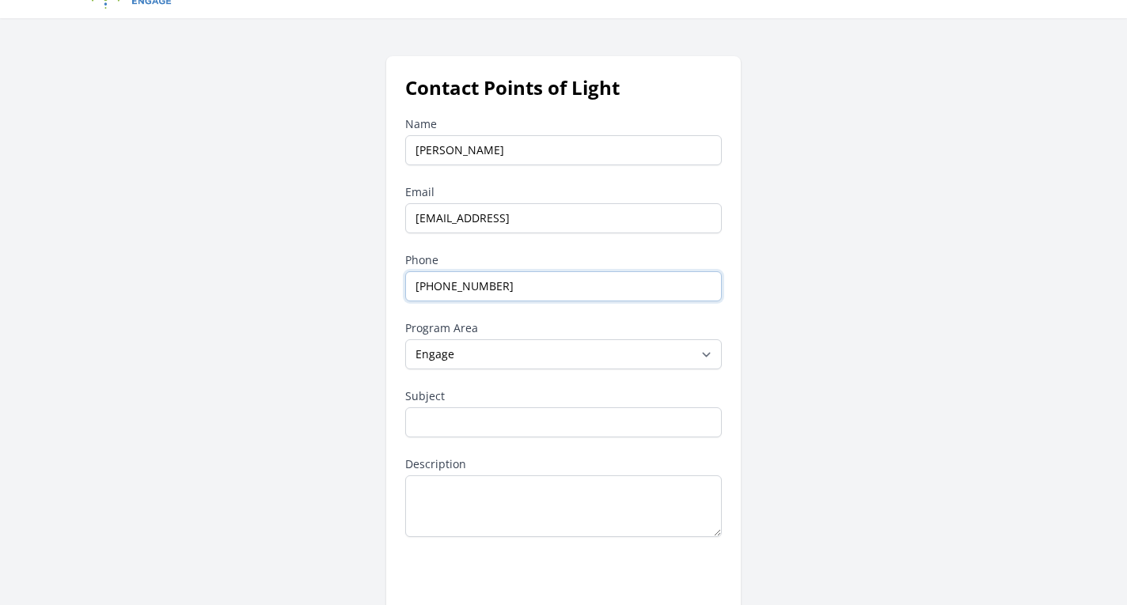 This screenshot has width=1127, height=605. I want to click on label: Description, so click(563, 464).